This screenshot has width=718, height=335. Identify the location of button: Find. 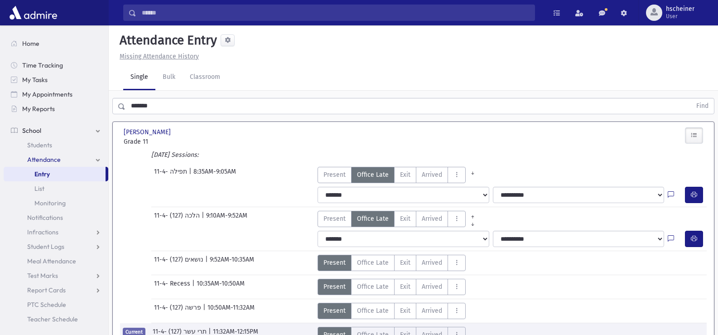
(702, 106).